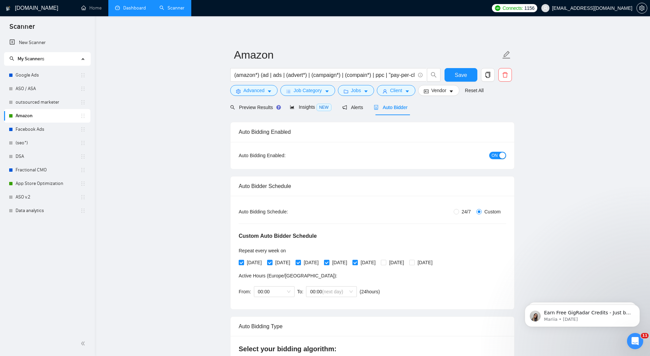  What do you see at coordinates (324, 107) in the screenshot?
I see `span: NEW` at bounding box center [324, 107].